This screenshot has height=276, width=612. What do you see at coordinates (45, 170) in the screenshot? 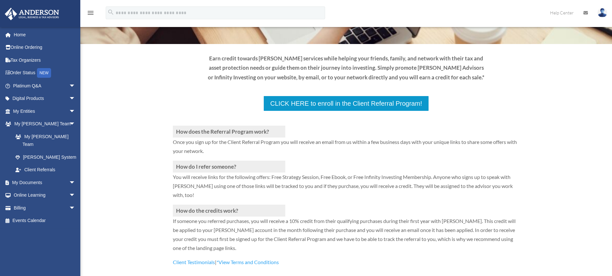
I see `a: Client Referrals` at bounding box center [45, 170].